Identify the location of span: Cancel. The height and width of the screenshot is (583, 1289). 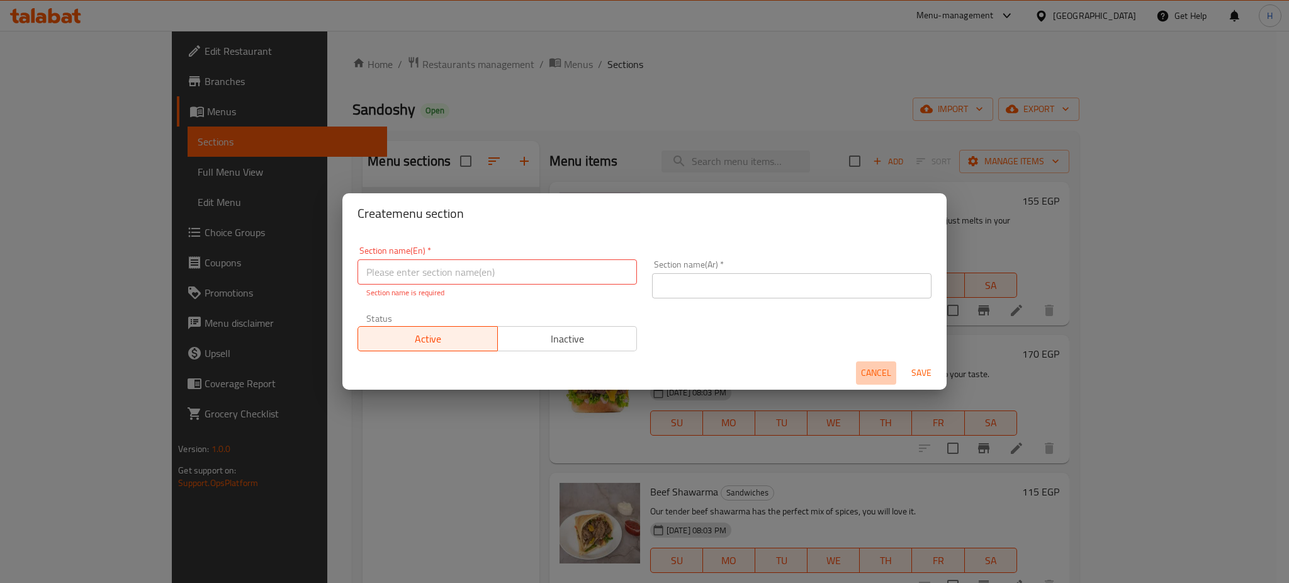
(876, 373).